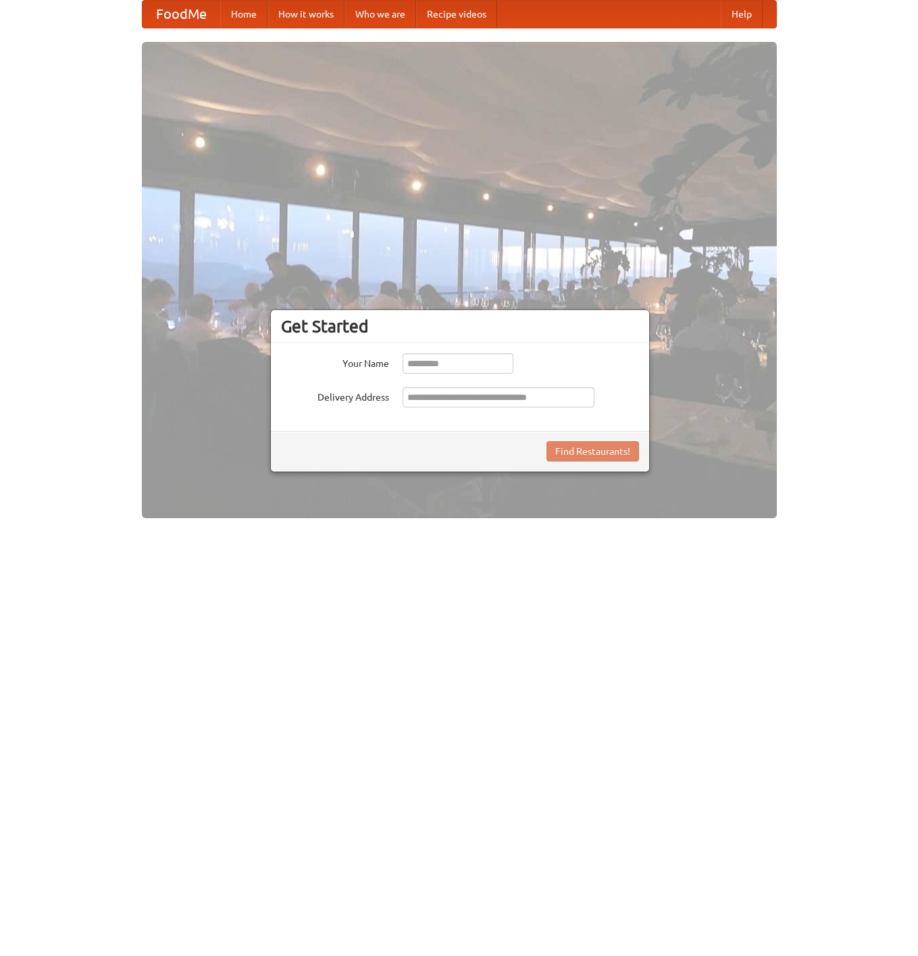 The height and width of the screenshot is (956, 918). Describe the element at coordinates (380, 14) in the screenshot. I see `a: Who we are` at that location.